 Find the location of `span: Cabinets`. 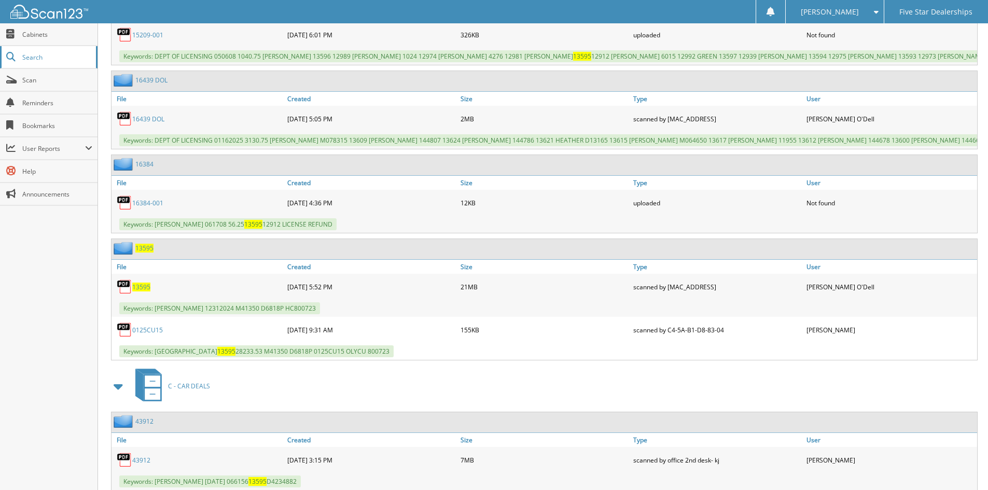

span: Cabinets is located at coordinates (57, 34).